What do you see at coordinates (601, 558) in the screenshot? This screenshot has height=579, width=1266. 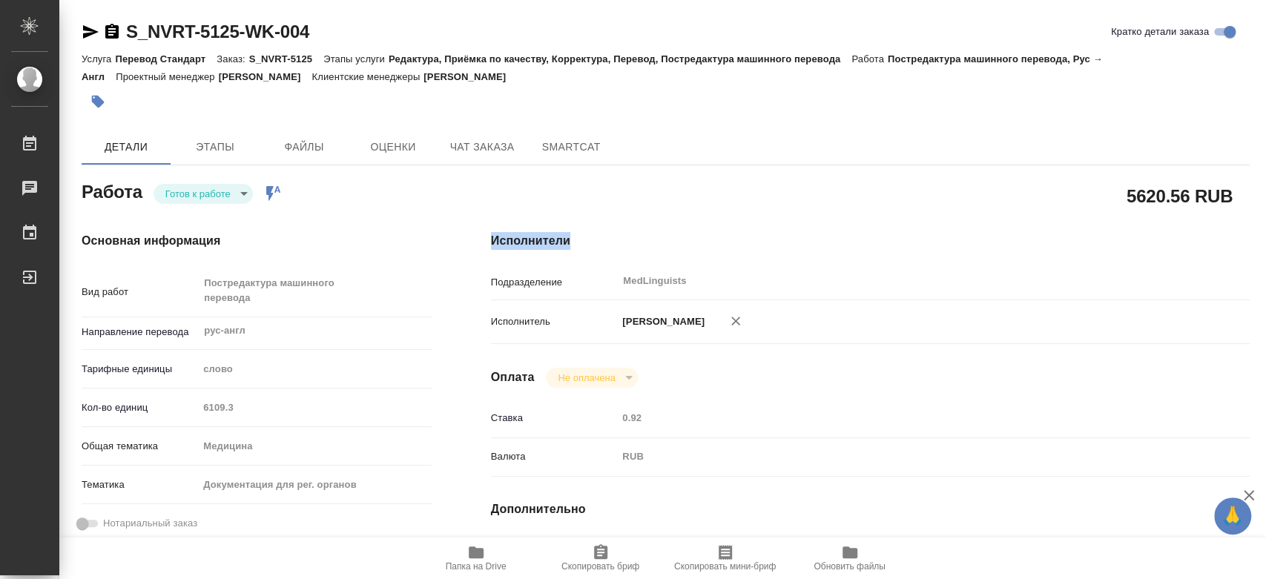 I see `button: Скопировать бриф` at bounding box center [601, 558].